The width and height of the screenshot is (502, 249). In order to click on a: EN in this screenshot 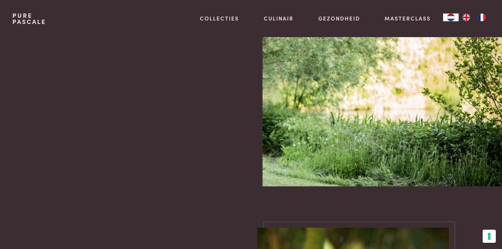, I will do `click(466, 17)`.